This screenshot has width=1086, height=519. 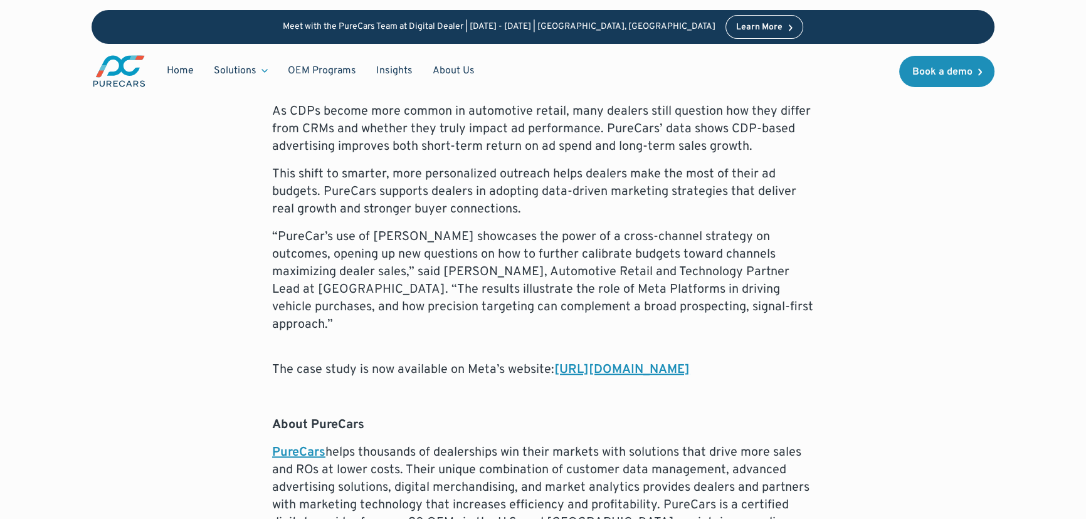 I want to click on p: This shift to smarter, more personalized outreach helps dealers make the most of their ad budgets..., so click(x=543, y=192).